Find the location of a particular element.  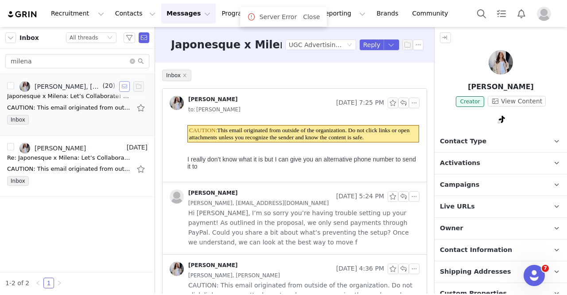

span: Owner is located at coordinates (451, 228).